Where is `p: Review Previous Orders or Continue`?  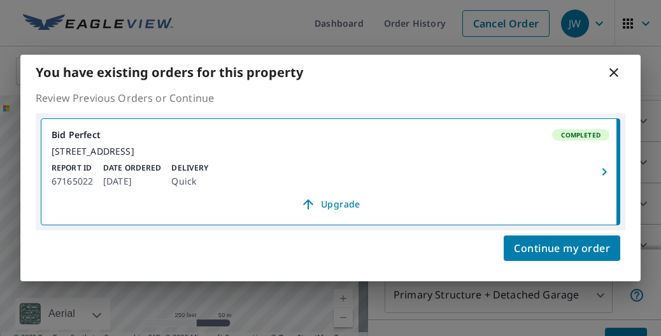
p: Review Previous Orders or Continue is located at coordinates (330, 98).